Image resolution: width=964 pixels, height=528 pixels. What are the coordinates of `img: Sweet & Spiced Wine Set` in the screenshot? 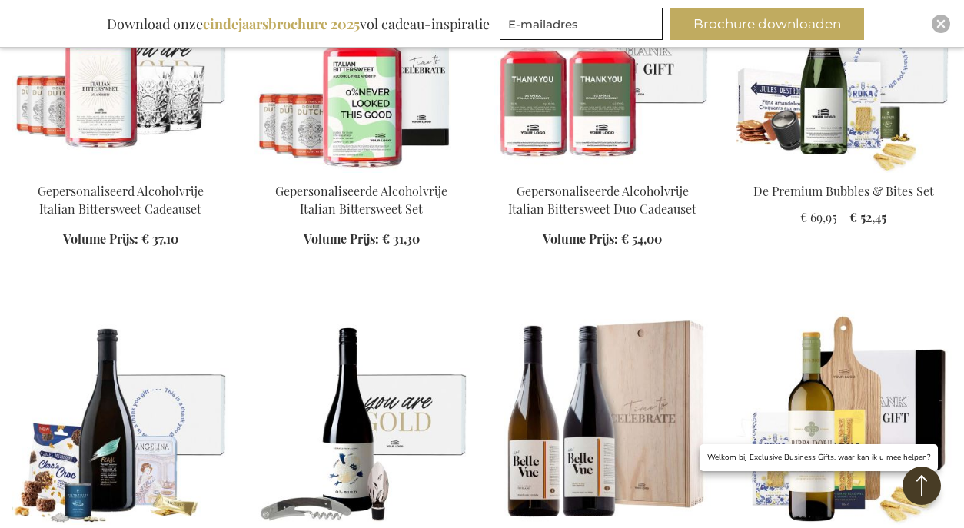 It's located at (121, 417).